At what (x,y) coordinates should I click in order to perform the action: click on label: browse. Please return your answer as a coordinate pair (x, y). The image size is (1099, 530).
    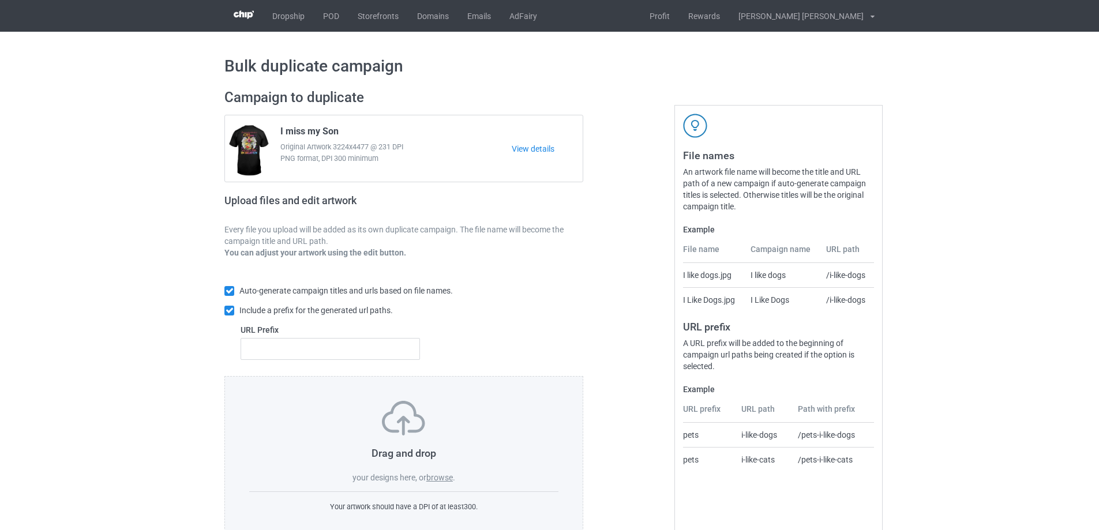
    Looking at the image, I should click on (439, 477).